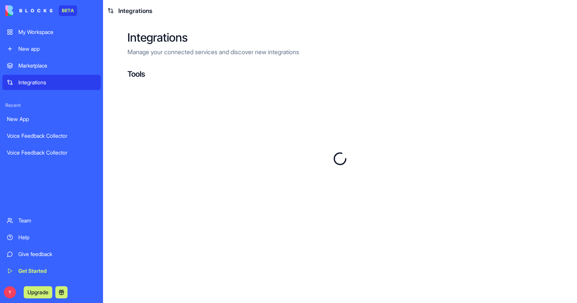 The height and width of the screenshot is (303, 577). I want to click on img: logo, so click(29, 11).